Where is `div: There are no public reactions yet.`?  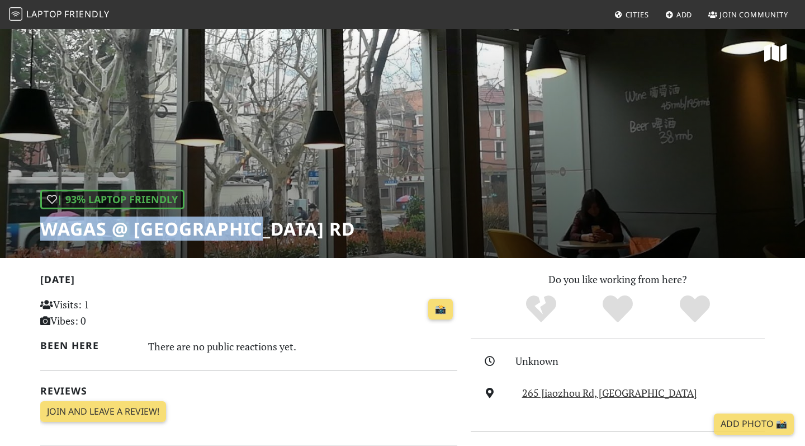
div: There are no public reactions yet. is located at coordinates (303, 346).